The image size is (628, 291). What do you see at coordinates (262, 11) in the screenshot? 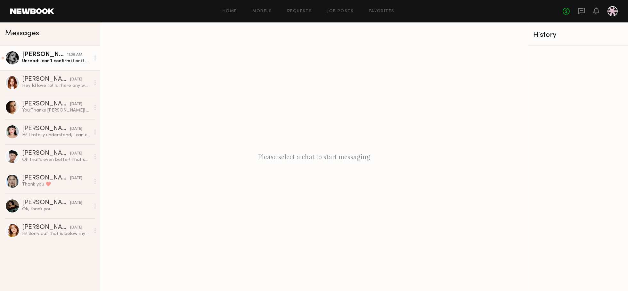
I see `a: Models` at bounding box center [262, 11].